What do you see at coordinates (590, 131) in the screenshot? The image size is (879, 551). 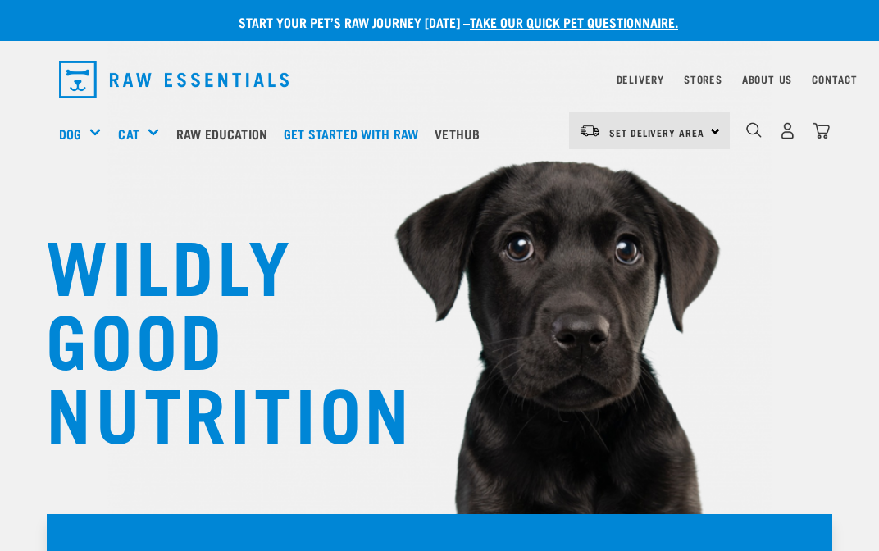 I see `img: van-moving.png` at bounding box center [590, 131].